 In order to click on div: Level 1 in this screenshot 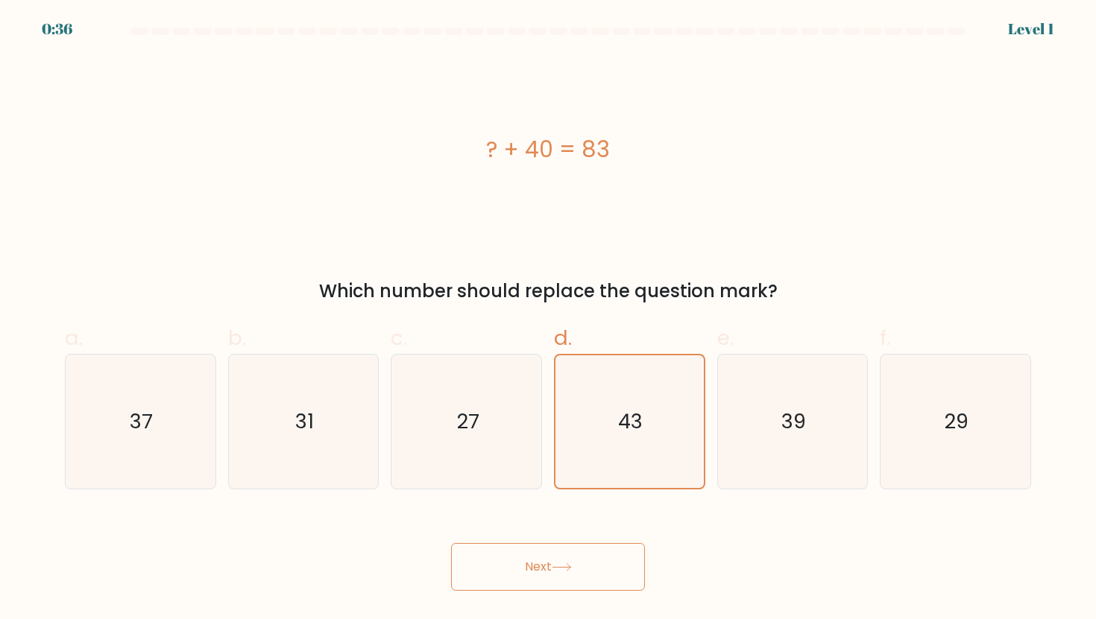, I will do `click(1031, 29)`.